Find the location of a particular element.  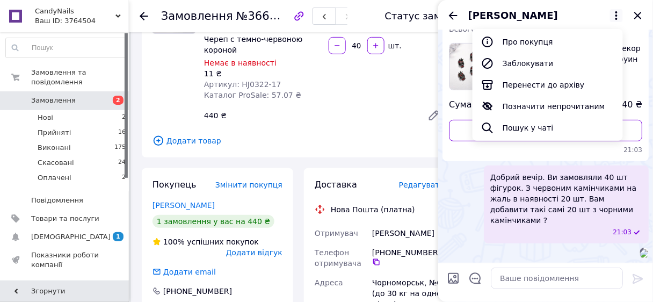

span: Замовлення та повідомлення is located at coordinates (80, 77).